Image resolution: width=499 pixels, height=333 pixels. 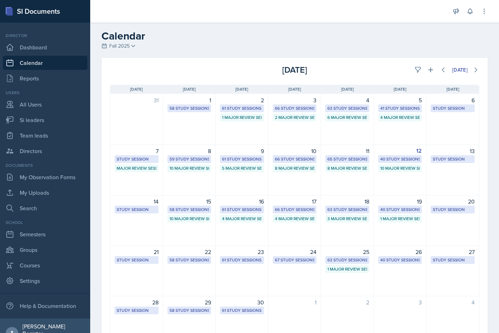 What do you see at coordinates (45, 93) in the screenshot?
I see `div: Users` at bounding box center [45, 93].